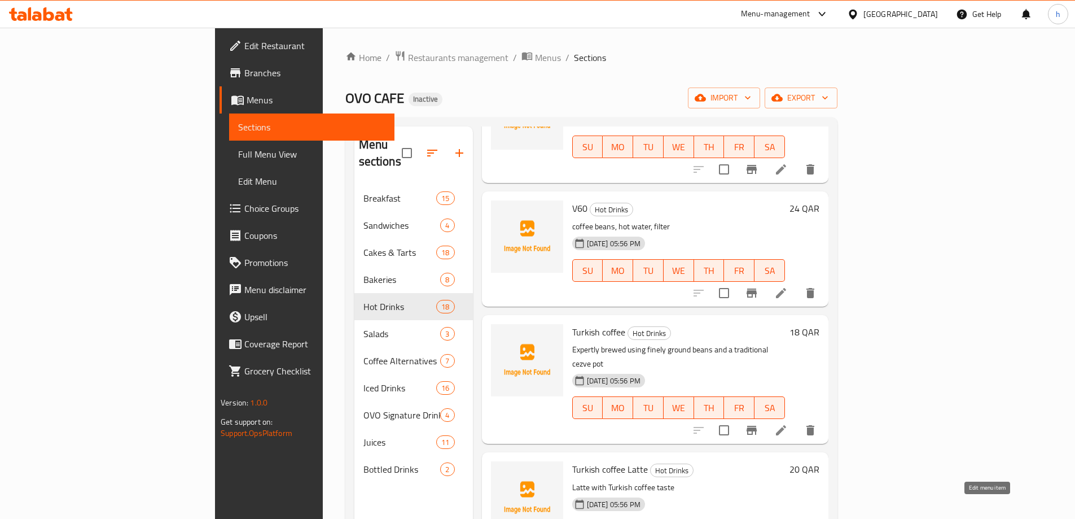  I want to click on div: Cakes & Tarts18, so click(414, 252).